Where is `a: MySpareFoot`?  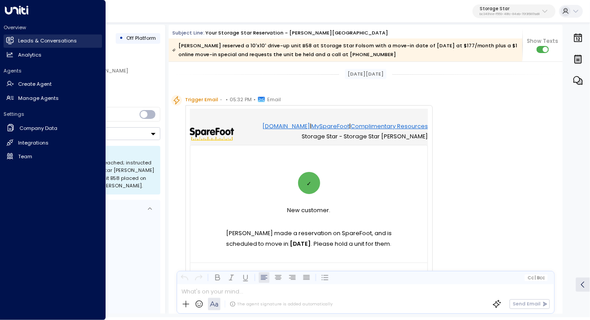 a: MySpareFoot is located at coordinates (330, 126).